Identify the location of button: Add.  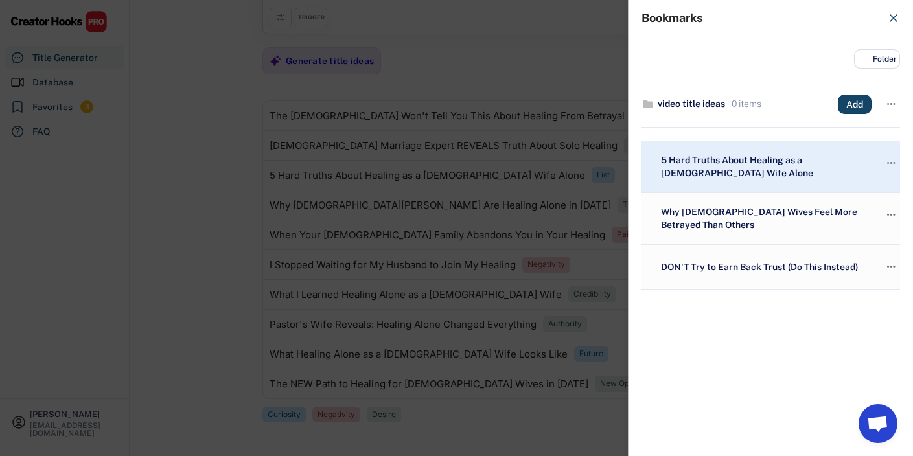
(854, 104).